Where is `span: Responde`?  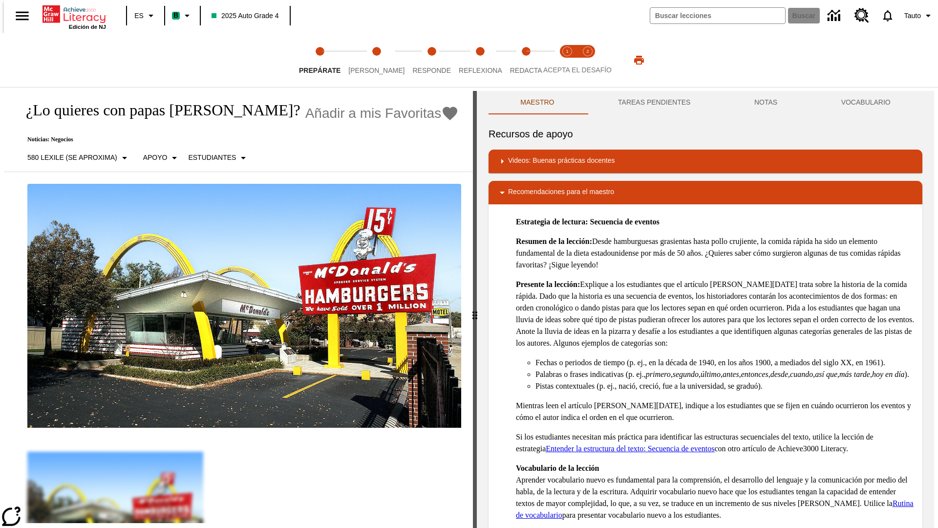 span: Responde is located at coordinates (431, 70).